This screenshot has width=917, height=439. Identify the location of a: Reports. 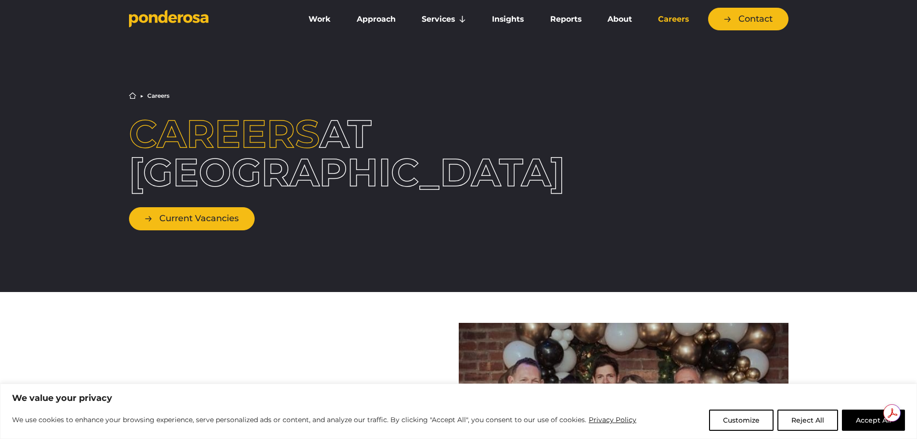
(566, 19).